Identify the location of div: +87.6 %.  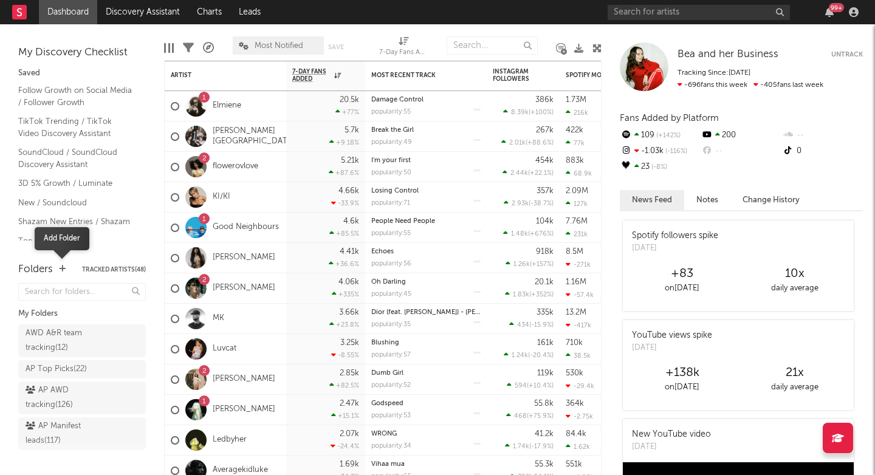
(344, 173).